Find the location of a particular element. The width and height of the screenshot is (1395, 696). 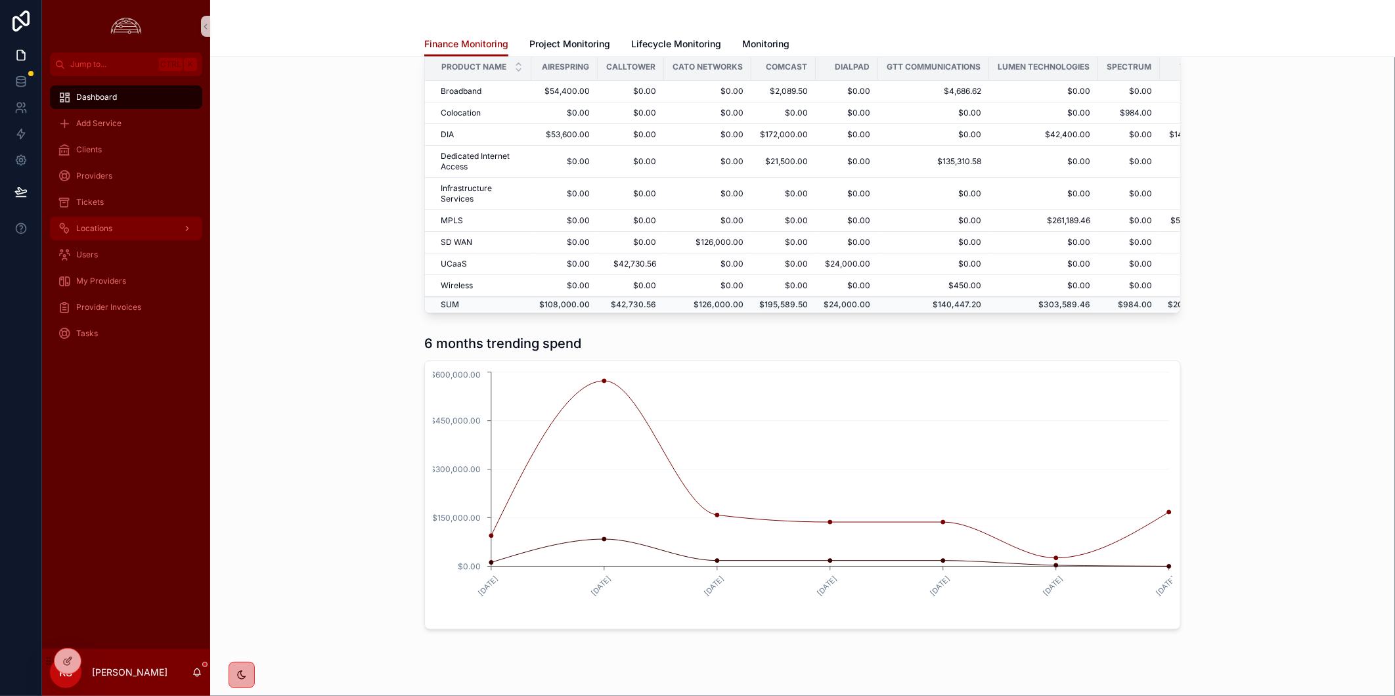

a: Tasks is located at coordinates (126, 334).